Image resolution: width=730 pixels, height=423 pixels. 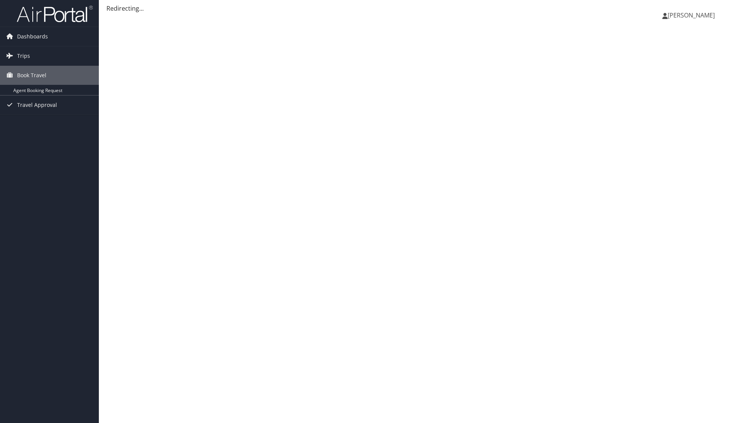 What do you see at coordinates (24, 56) in the screenshot?
I see `span: Trips` at bounding box center [24, 56].